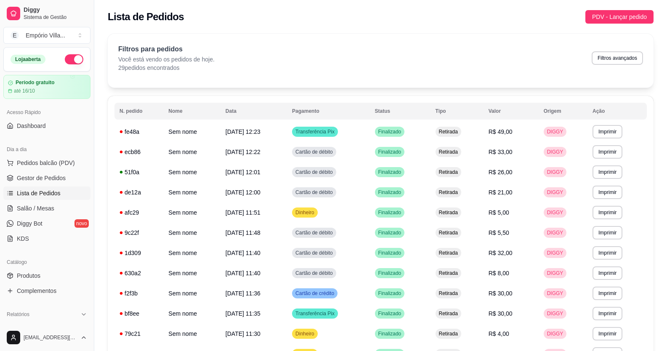  I want to click on button: Filtros avançados, so click(617, 58).